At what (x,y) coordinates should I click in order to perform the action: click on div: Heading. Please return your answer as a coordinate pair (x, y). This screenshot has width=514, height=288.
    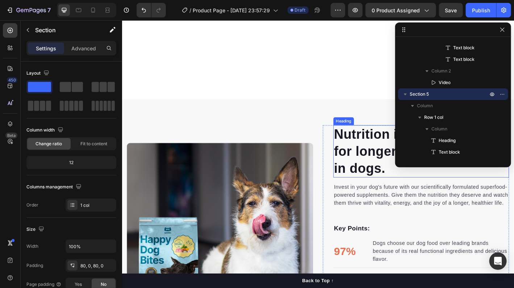
    Looking at the image, I should click on (245, 112).